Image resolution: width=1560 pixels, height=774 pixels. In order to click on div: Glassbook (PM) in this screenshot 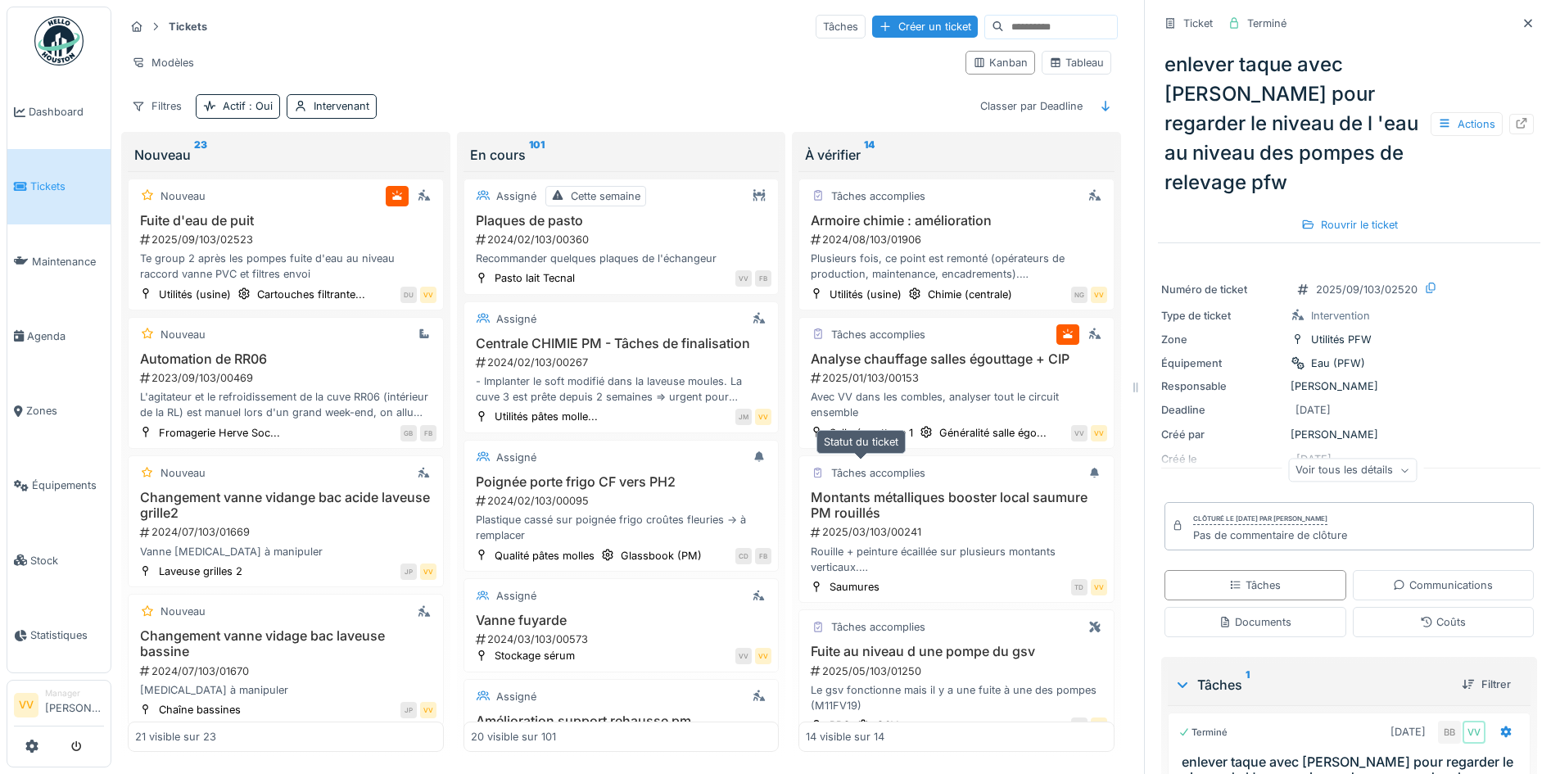, I will do `click(661, 555)`.